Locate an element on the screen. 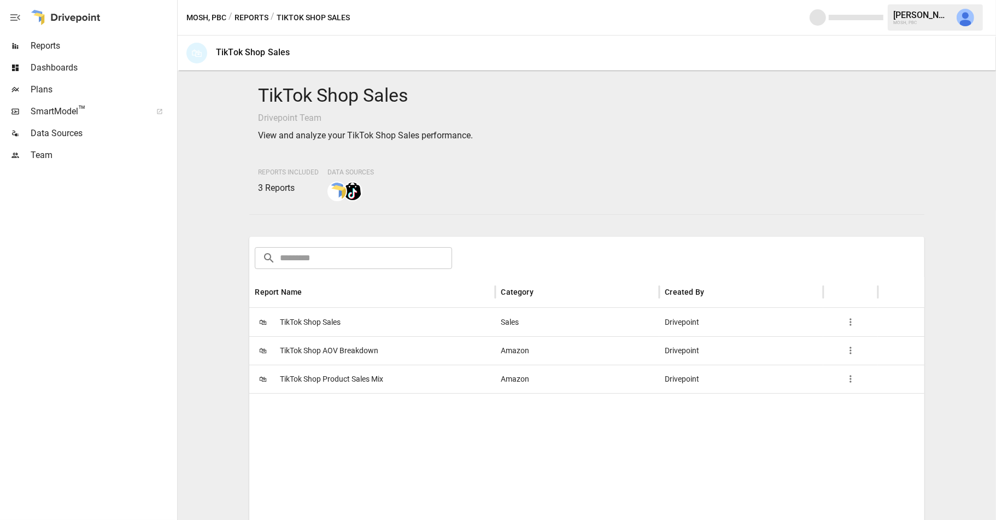 This screenshot has height=520, width=996. img: smart model is located at coordinates (337, 191).